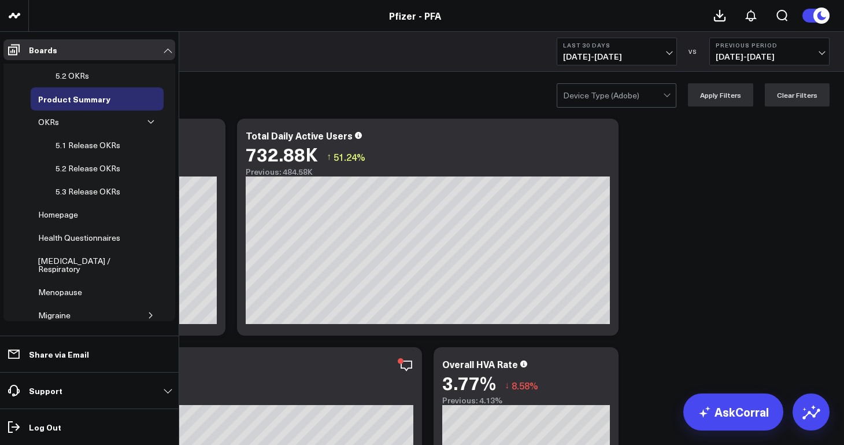  Describe the element at coordinates (231, 400) in the screenshot. I see `div: Previous: 16.15K` at that location.